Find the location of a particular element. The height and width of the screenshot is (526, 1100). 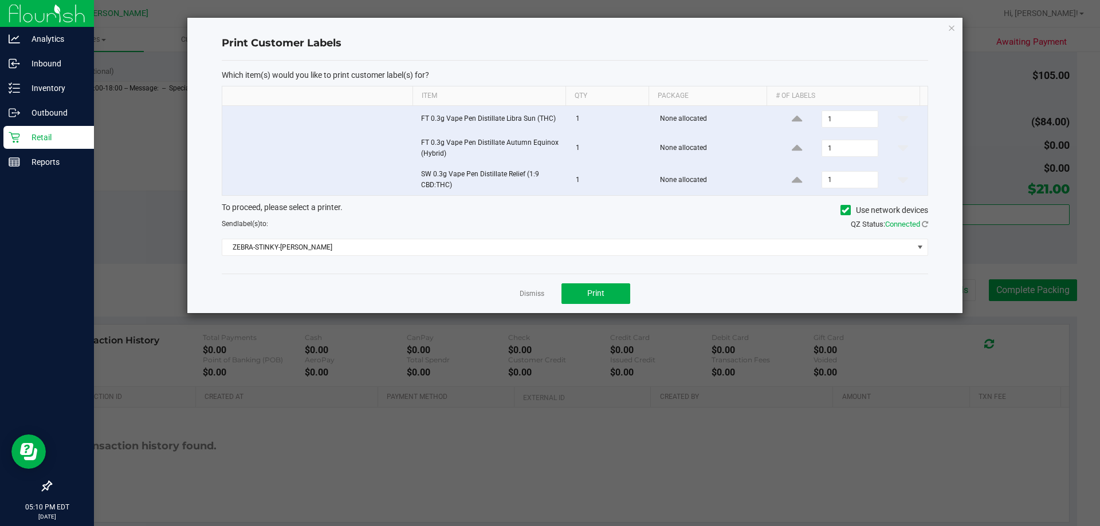

span: Connected is located at coordinates (902, 224).